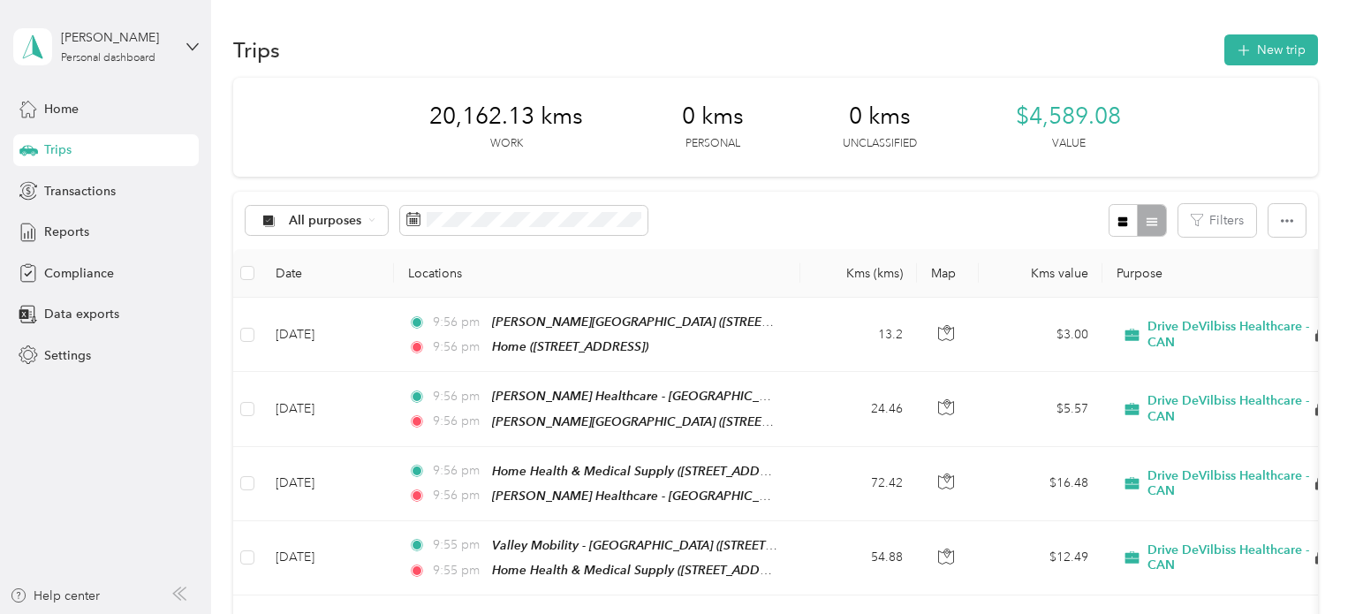 The image size is (1348, 614). What do you see at coordinates (858, 409) in the screenshot?
I see `td: 24.46` at bounding box center [858, 409].